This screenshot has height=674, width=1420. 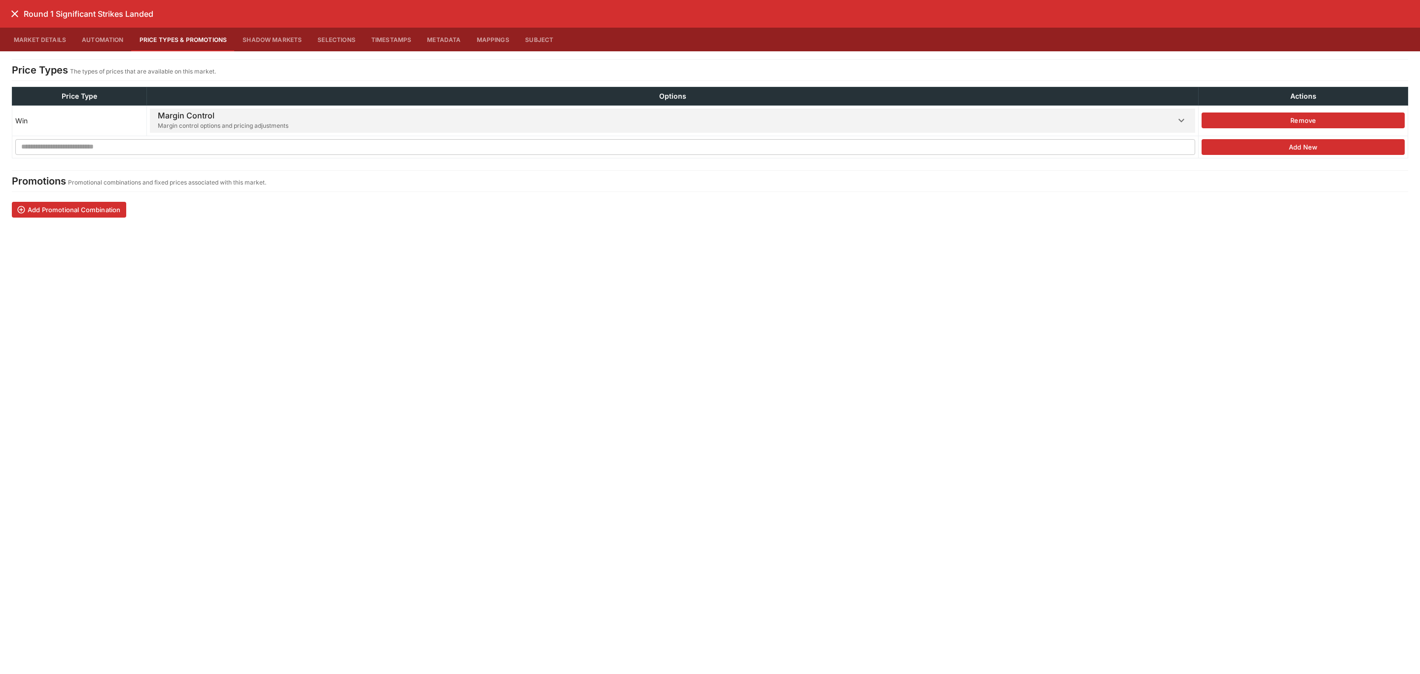 I want to click on button: Mappings, so click(x=493, y=39).